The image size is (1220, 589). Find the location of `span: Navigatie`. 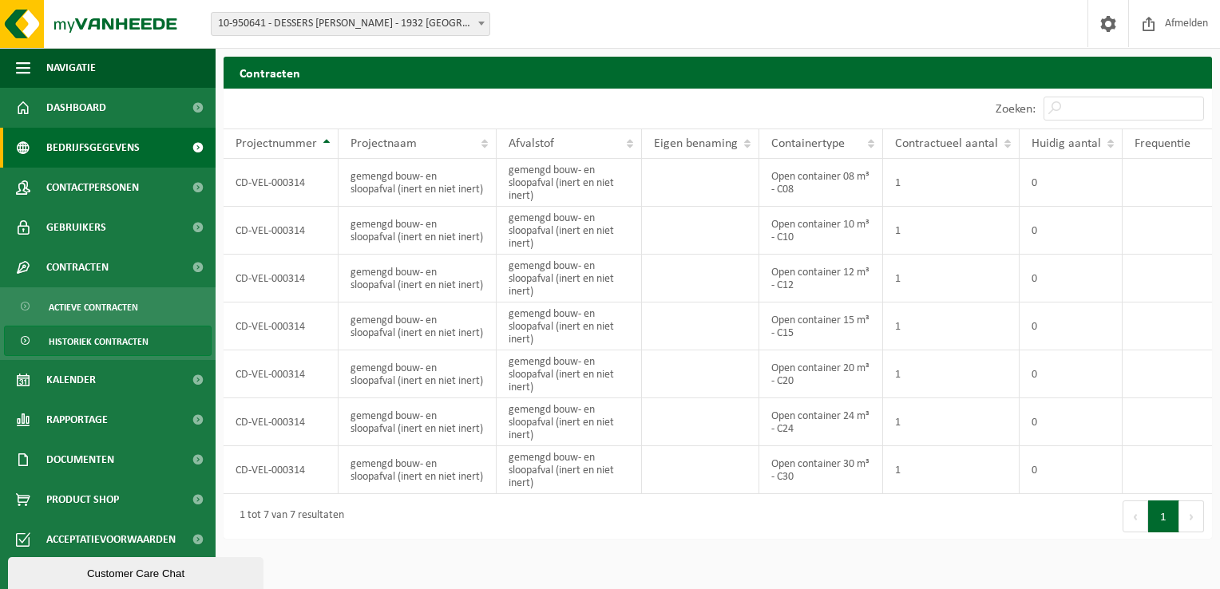

span: Navigatie is located at coordinates (71, 68).